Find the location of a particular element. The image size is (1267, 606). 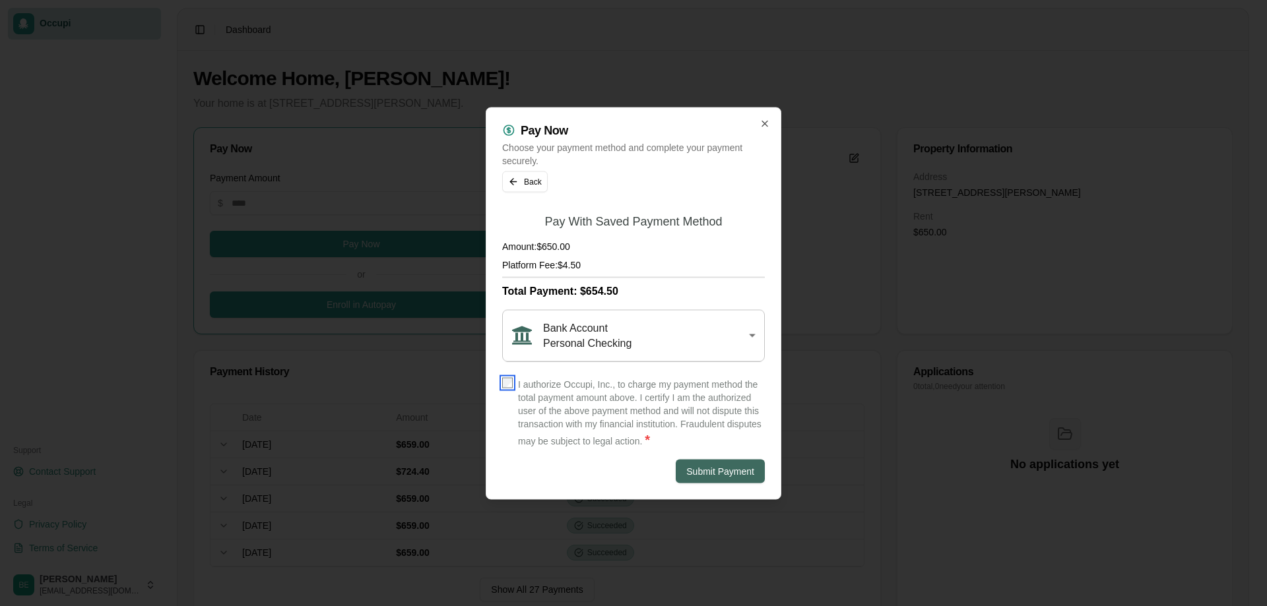

label: I authorize Occupi, Inc., to charge my payment method the total payment amount above. I certify I... is located at coordinates (641, 413).